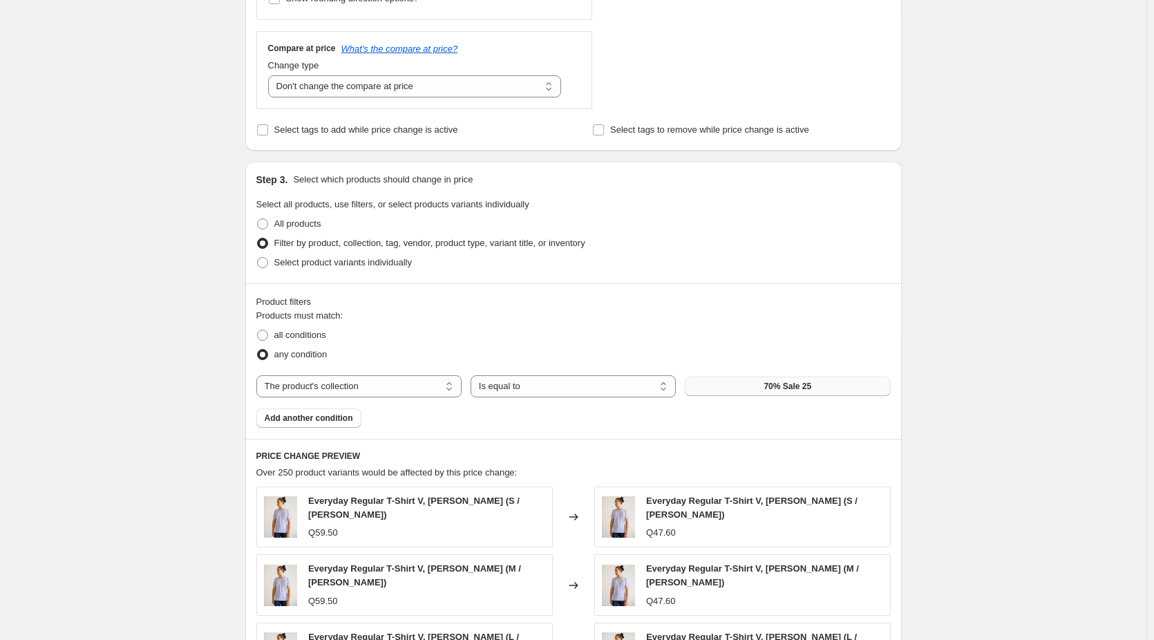  I want to click on span: any condition, so click(301, 354).